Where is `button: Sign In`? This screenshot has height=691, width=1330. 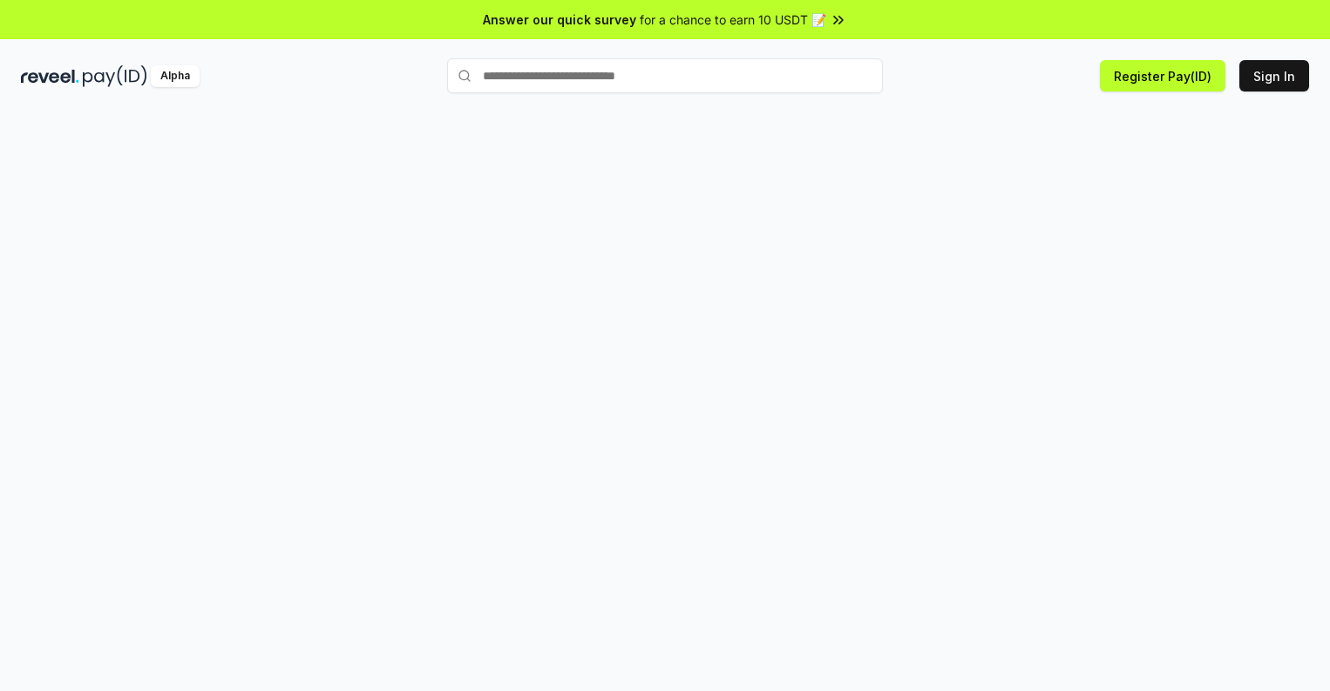 button: Sign In is located at coordinates (1275, 76).